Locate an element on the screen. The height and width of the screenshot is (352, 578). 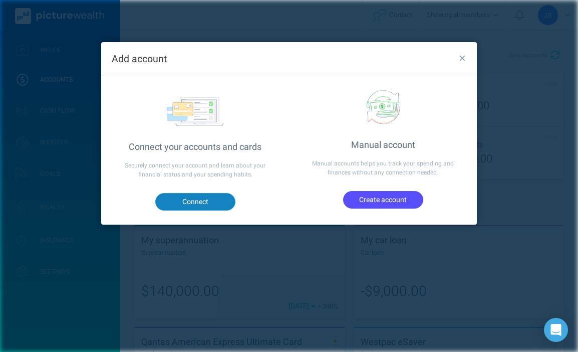
div: Manual accounts helps you track your spending and finances without any connection needed. is located at coordinates (383, 168).